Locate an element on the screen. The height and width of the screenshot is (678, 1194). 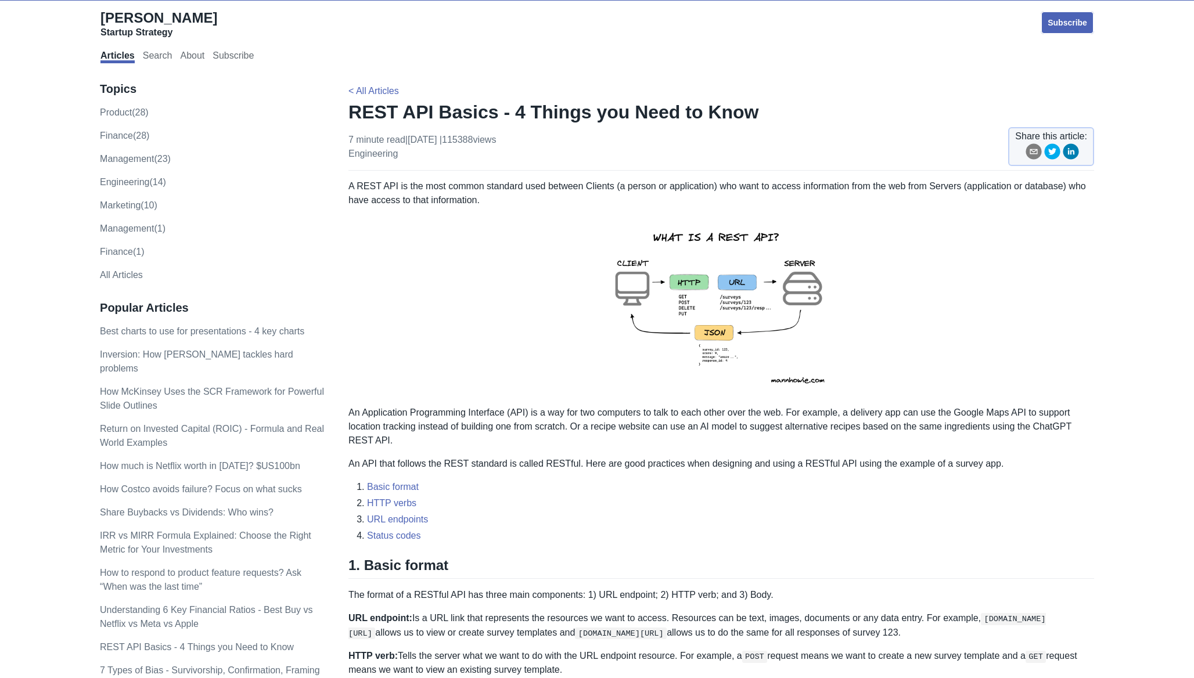
h2: 1. Basic format is located at coordinates (721, 568).